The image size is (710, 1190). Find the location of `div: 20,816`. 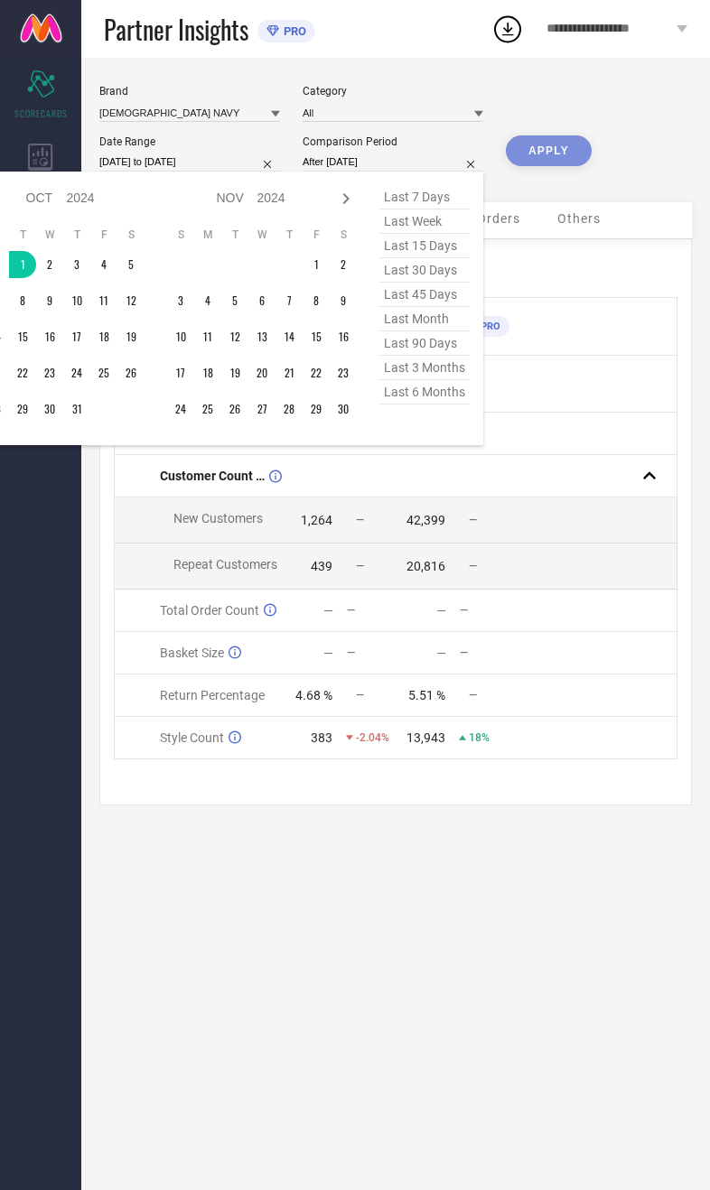

div: 20,816 is located at coordinates (425, 566).